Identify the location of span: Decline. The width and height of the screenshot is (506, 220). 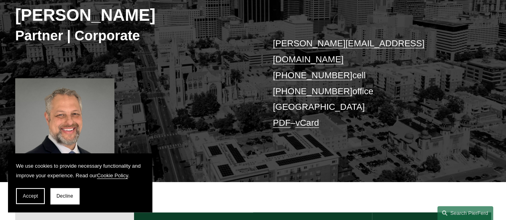
(65, 196).